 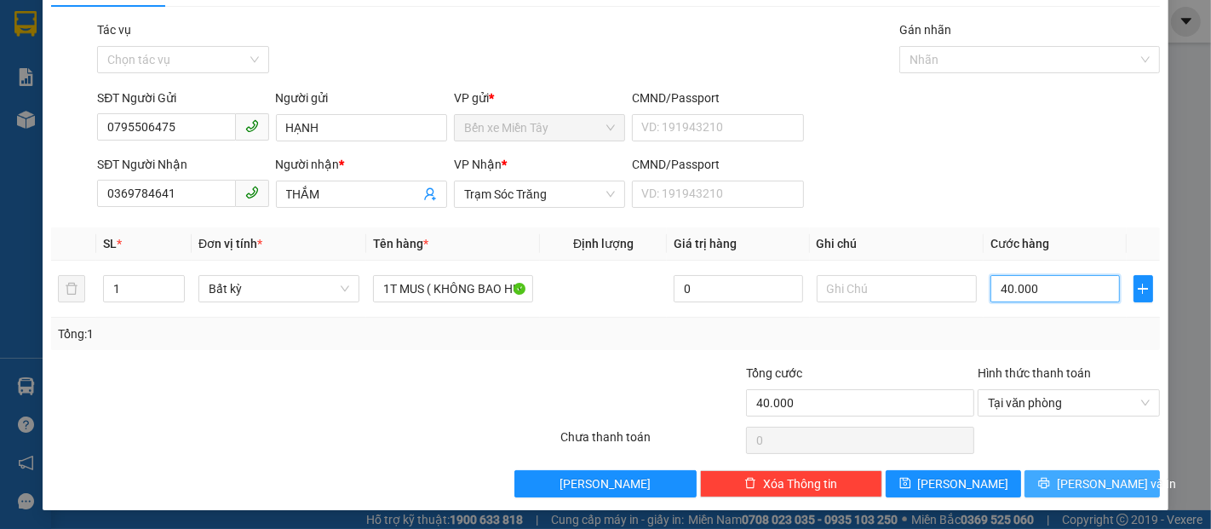 What do you see at coordinates (1019, 243) in the screenshot?
I see `span: Cước hàng` at bounding box center [1019, 243].